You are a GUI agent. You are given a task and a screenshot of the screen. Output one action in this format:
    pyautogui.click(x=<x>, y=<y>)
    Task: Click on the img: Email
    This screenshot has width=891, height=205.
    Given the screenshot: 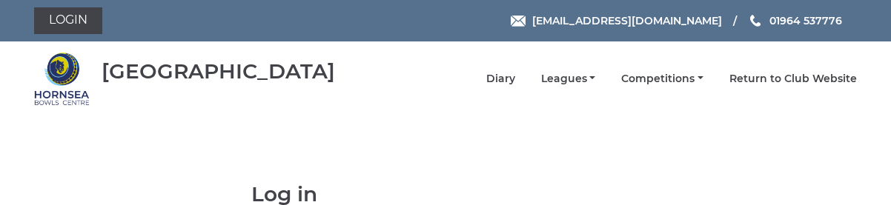 What is the action you would take?
    pyautogui.click(x=518, y=21)
    